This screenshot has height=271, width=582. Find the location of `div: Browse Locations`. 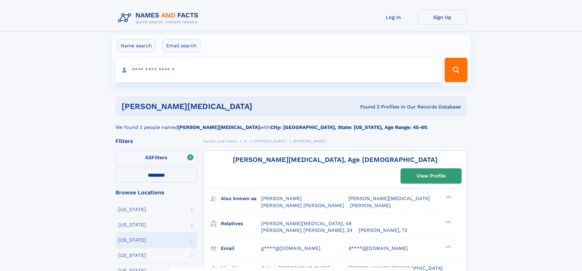

div: Browse Locations is located at coordinates (156, 193).